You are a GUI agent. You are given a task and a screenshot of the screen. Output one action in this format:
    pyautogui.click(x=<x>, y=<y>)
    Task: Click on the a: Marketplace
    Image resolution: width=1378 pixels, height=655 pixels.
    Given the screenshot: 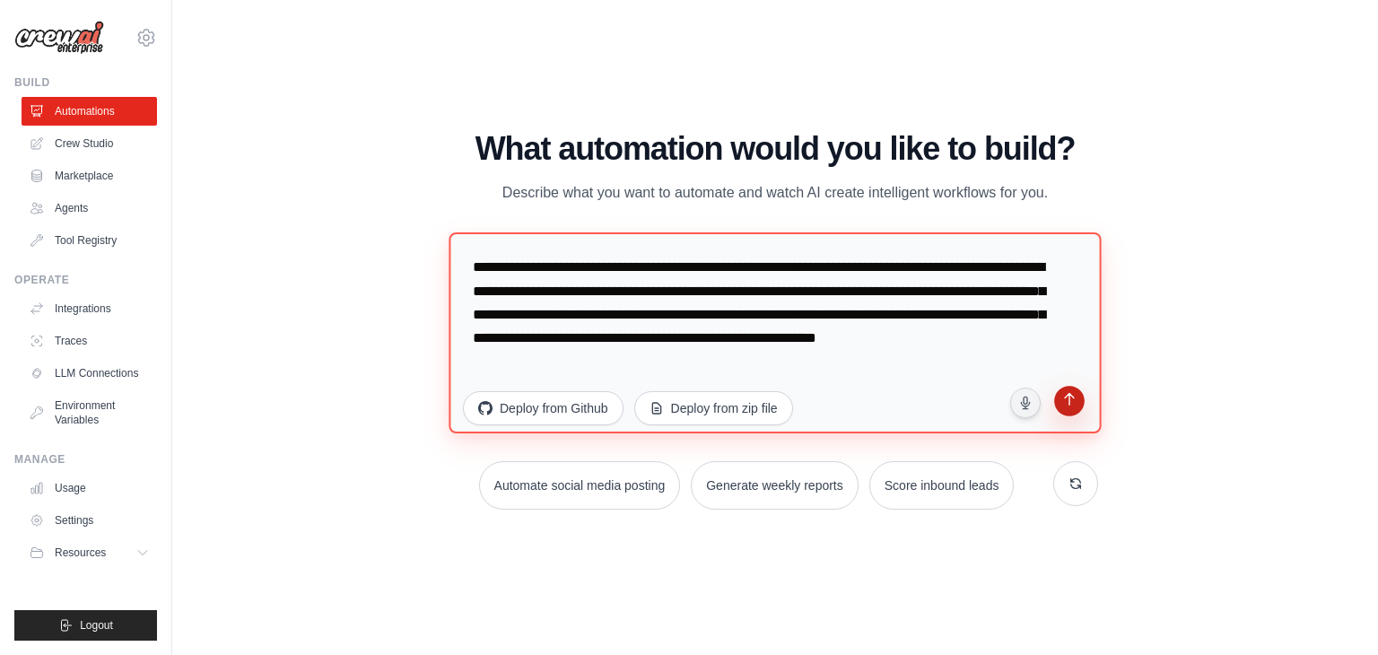 What is the action you would take?
    pyautogui.click(x=89, y=176)
    